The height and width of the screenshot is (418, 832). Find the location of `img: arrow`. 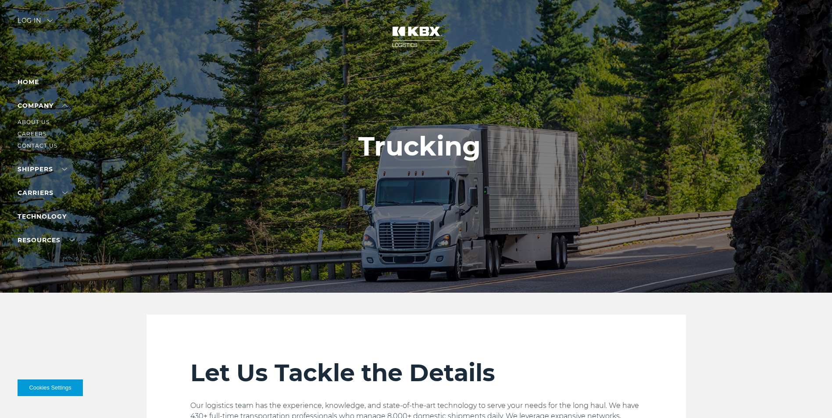

img: arrow is located at coordinates (50, 21).